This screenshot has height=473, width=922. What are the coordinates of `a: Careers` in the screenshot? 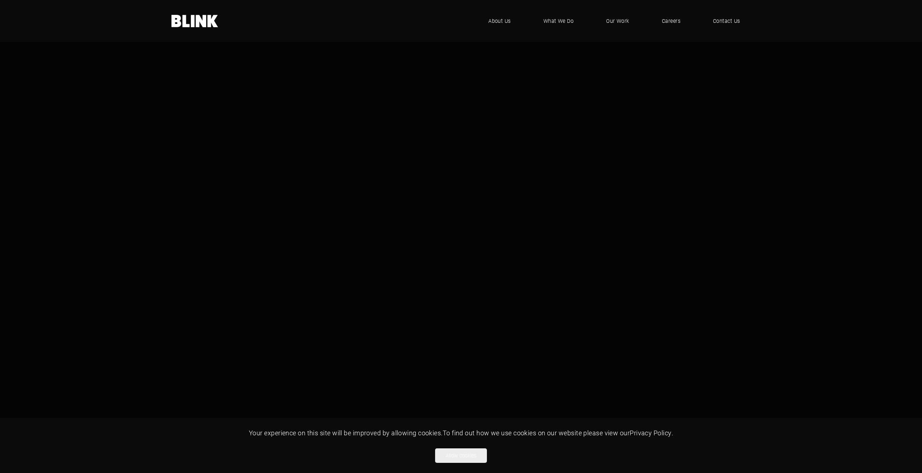 It's located at (671, 21).